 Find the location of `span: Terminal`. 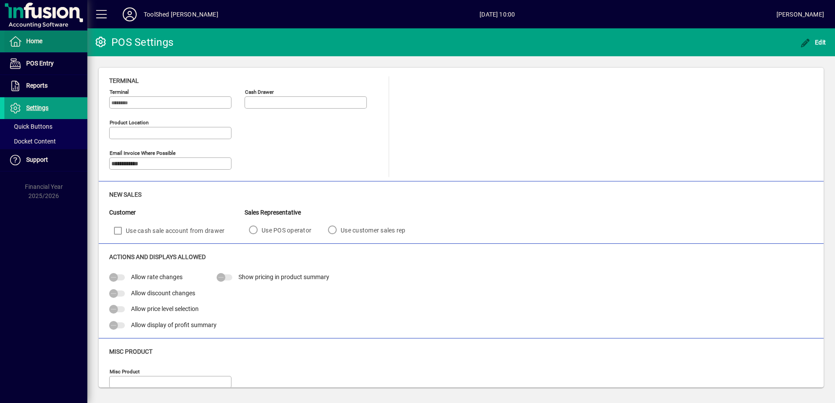

span: Terminal is located at coordinates (124, 81).